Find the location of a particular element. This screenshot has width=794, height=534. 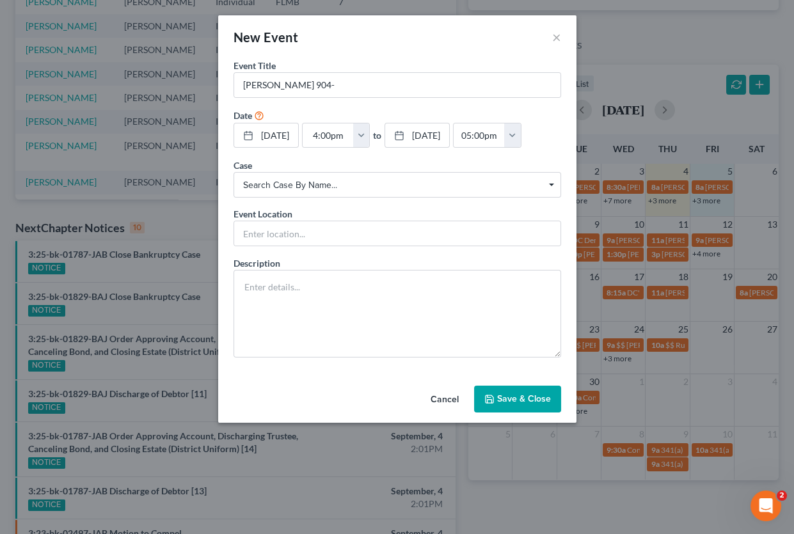

button: Save & Close is located at coordinates (517, 399).